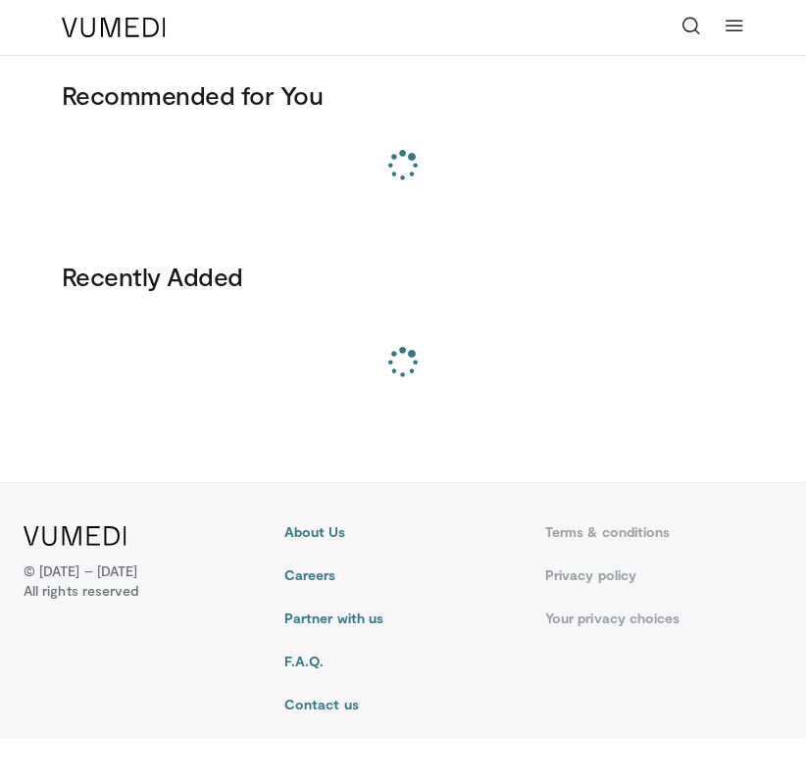 The height and width of the screenshot is (782, 806). I want to click on a: Your privacy choices, so click(664, 619).